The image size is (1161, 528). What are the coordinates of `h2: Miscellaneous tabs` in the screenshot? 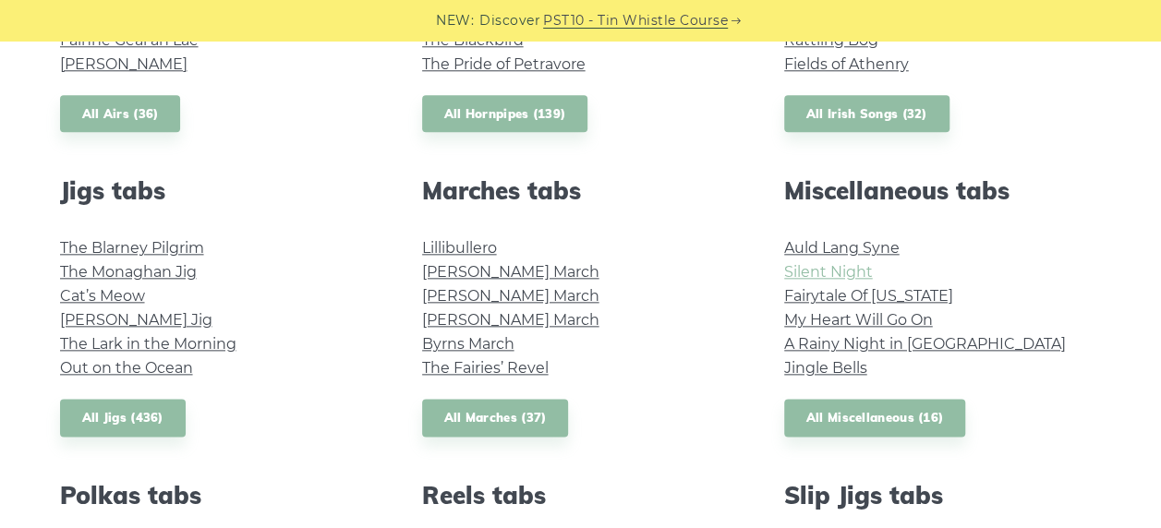 It's located at (943, 190).